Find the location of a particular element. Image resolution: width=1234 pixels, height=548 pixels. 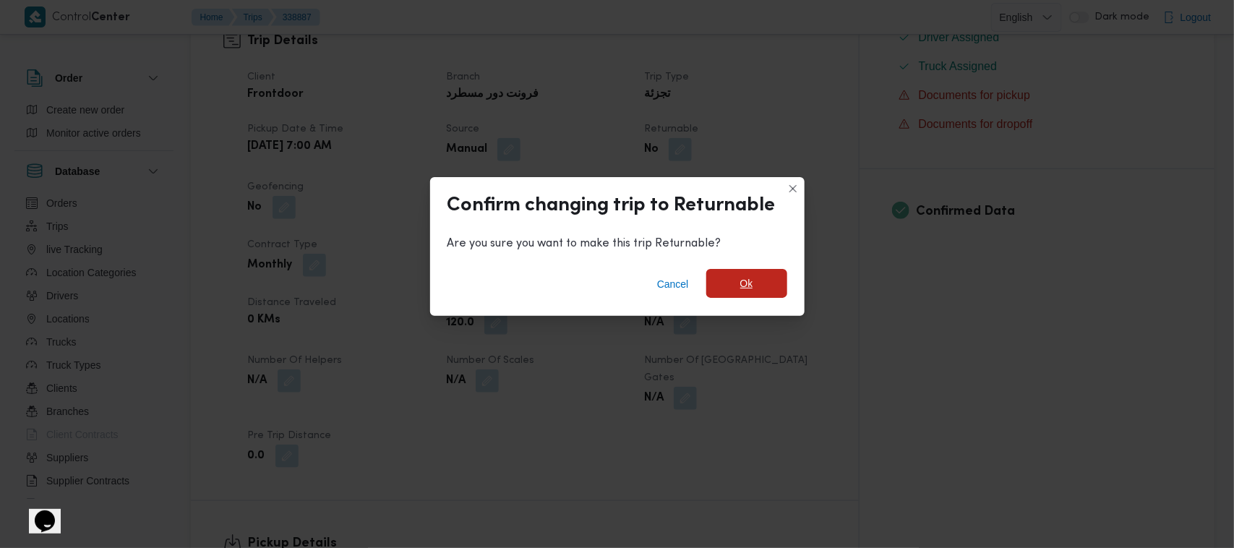

button: Closes this modal window is located at coordinates (793, 189).